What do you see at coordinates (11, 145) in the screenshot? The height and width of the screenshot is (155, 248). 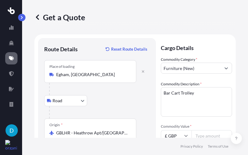 I see `img: organization-logo` at bounding box center [11, 145].